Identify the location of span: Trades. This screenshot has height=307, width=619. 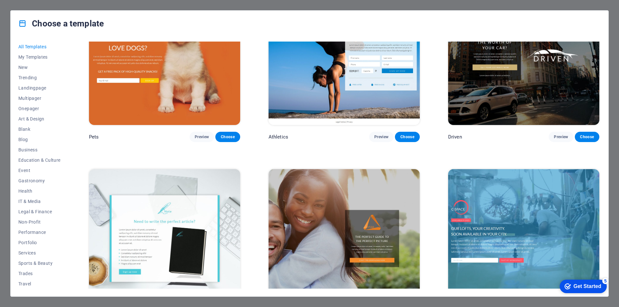
(39, 274).